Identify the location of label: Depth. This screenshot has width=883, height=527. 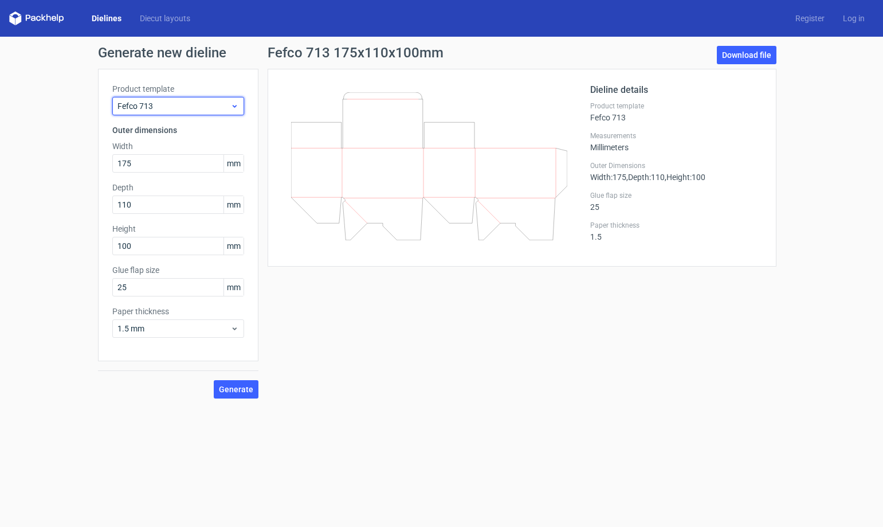
(178, 187).